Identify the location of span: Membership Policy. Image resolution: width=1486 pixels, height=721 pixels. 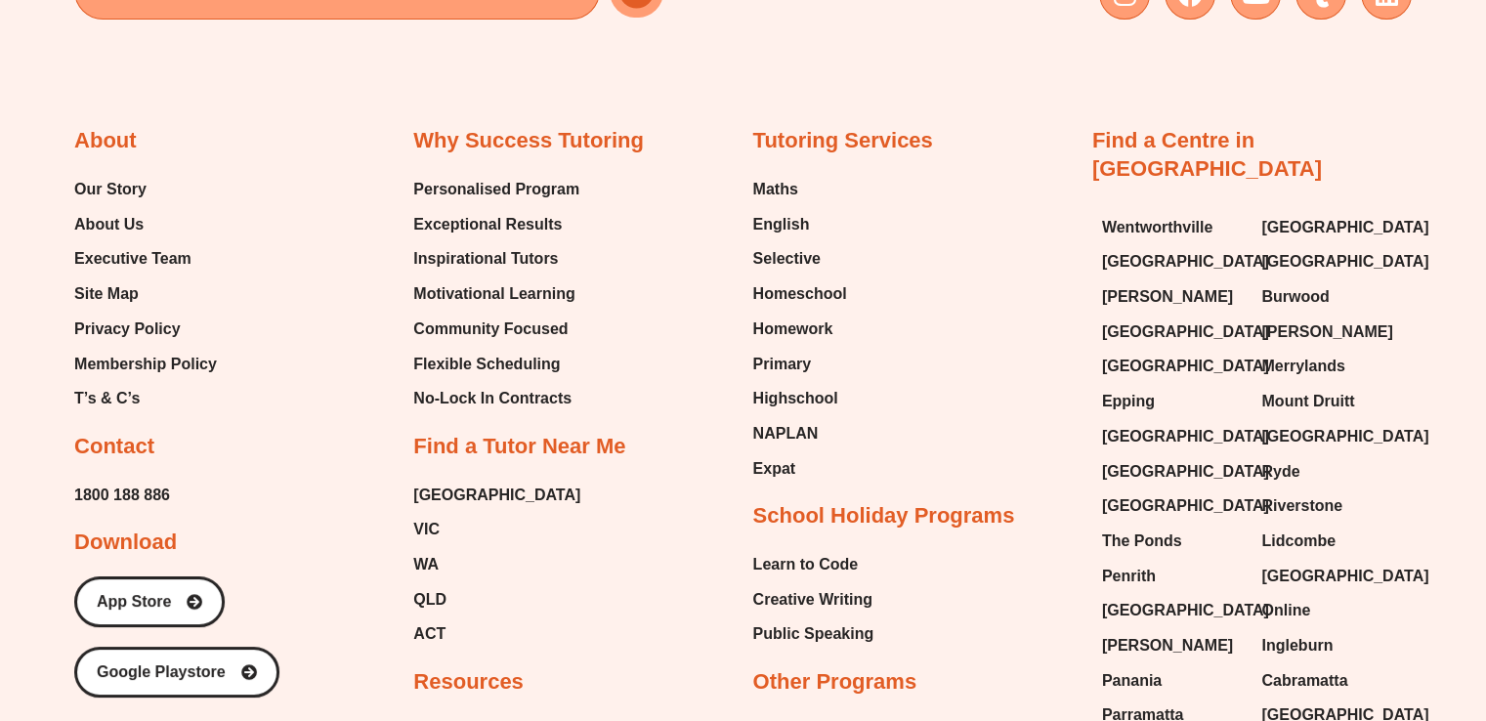
(146, 364).